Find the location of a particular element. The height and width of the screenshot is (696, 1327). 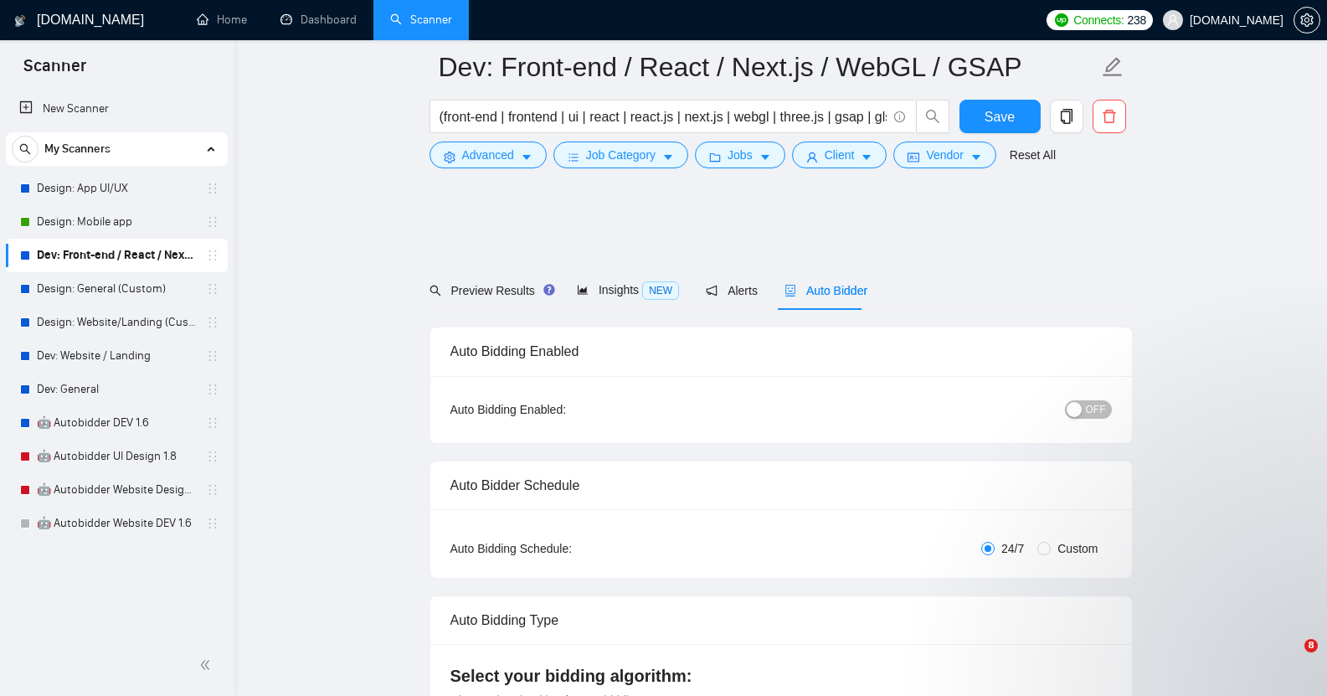

div: Auto Bidding Type is located at coordinates (781, 620).